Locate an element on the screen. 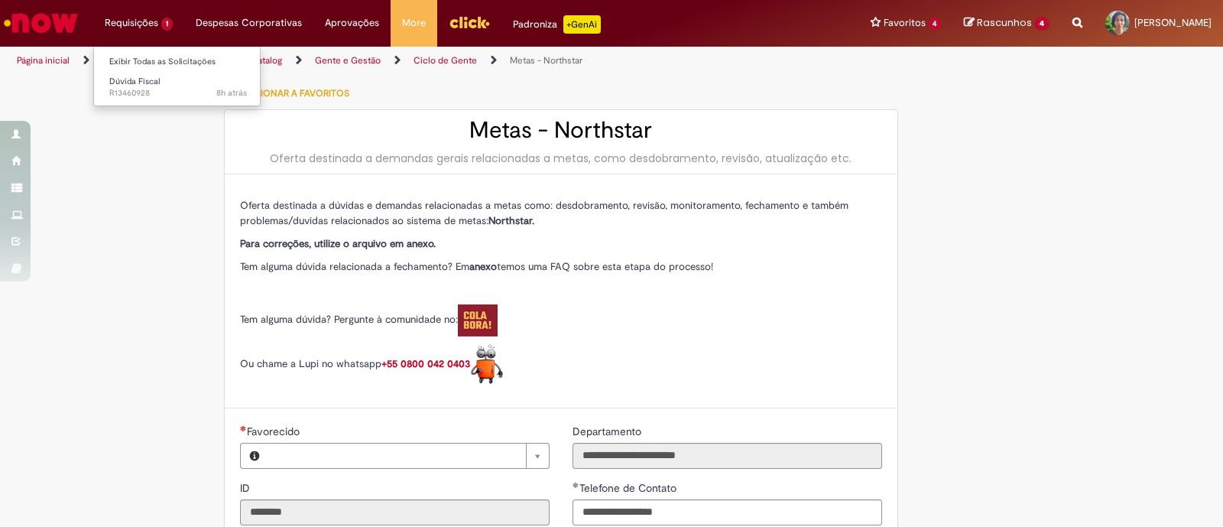  span: Favoritos is located at coordinates (905, 23).